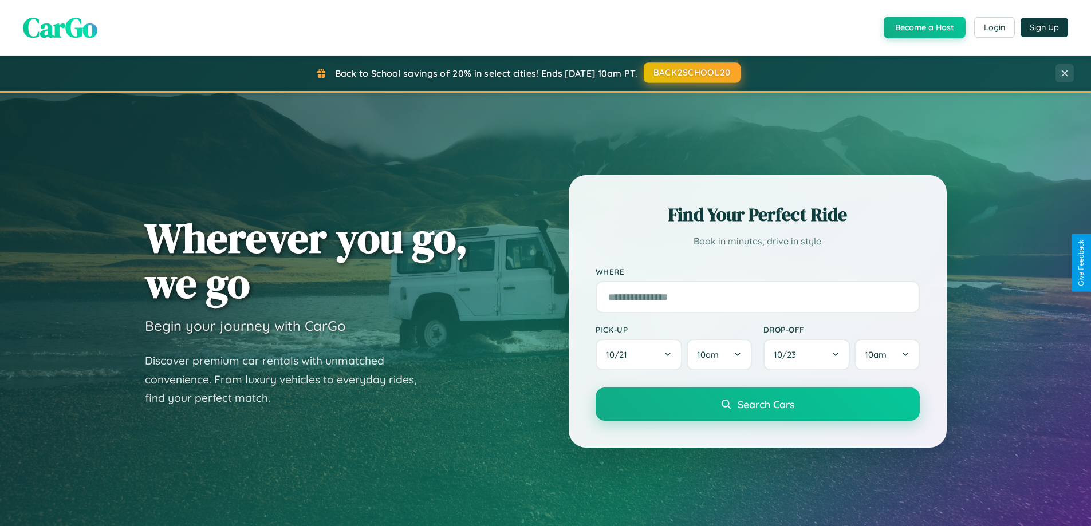 The width and height of the screenshot is (1091, 526). What do you see at coordinates (288, 380) in the screenshot?
I see `p: Discover premium car rentals with unmatched convenience. From luxury vehicles to everyday rides, ...` at bounding box center [288, 380].